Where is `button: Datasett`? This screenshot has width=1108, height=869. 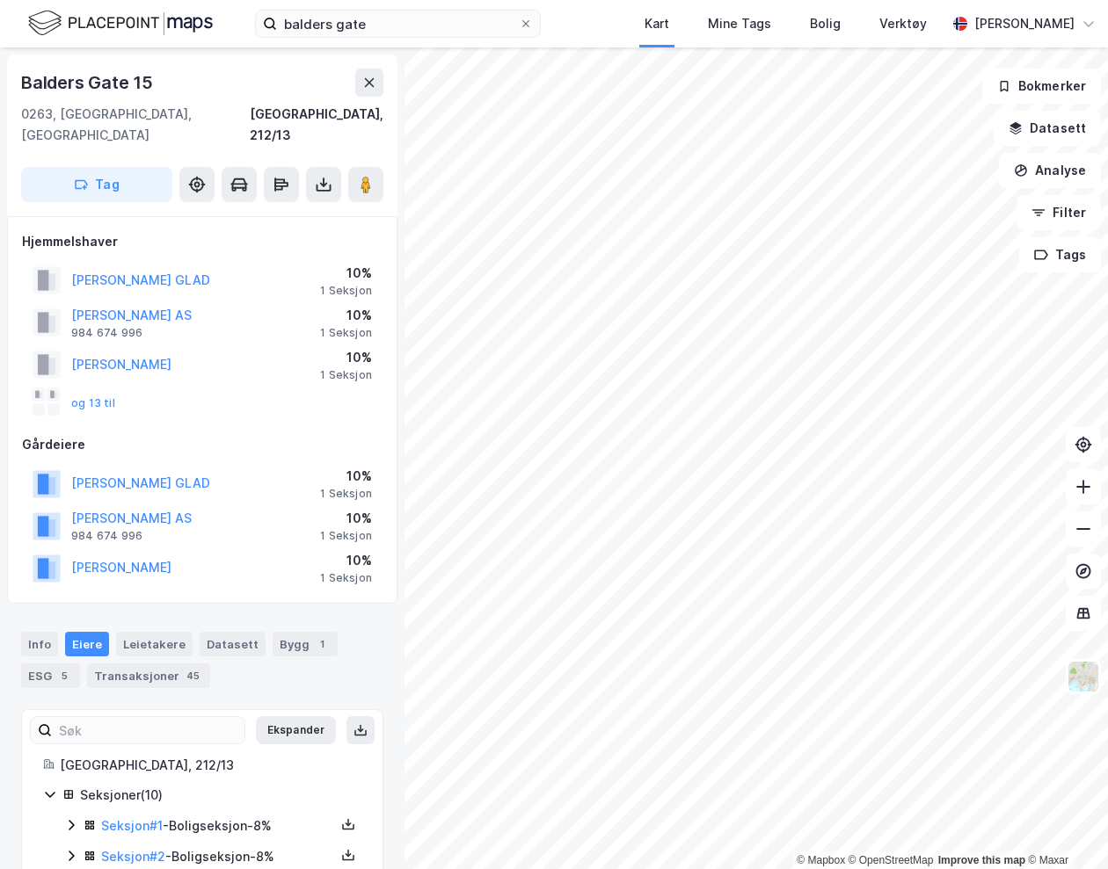 button: Datasett is located at coordinates (1047, 128).